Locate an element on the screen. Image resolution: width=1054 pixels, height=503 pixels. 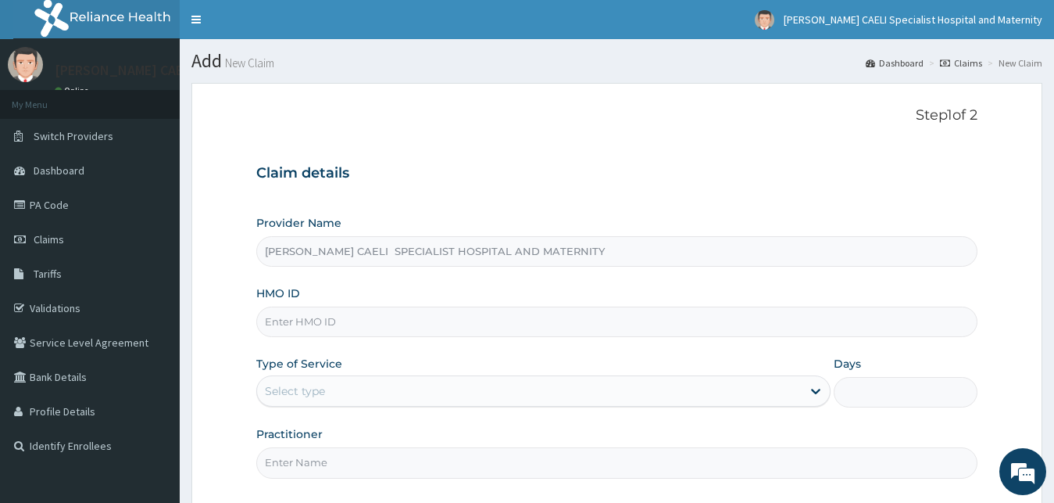
a: Dashboard is located at coordinates (895, 63).